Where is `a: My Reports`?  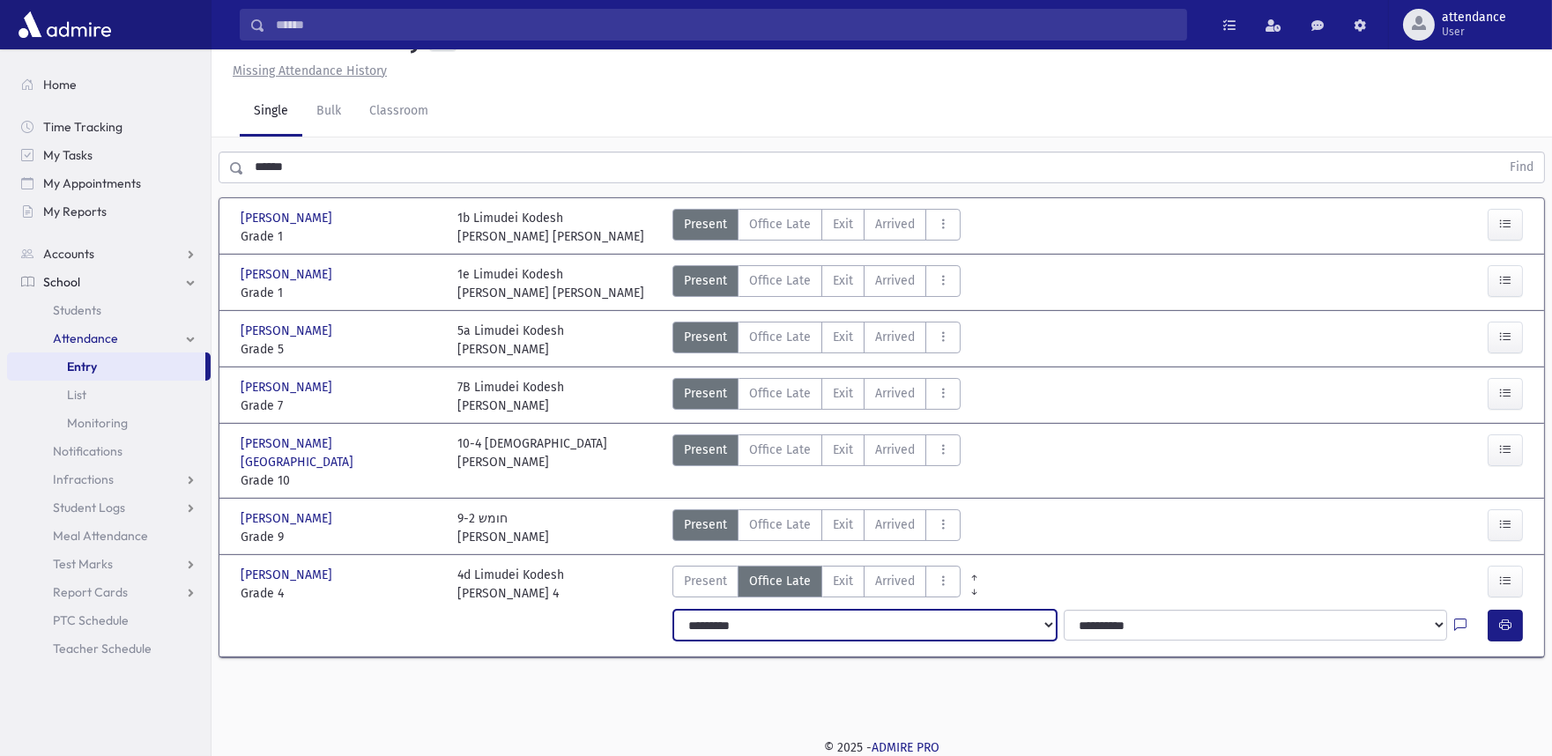
a: My Reports is located at coordinates (108, 212).